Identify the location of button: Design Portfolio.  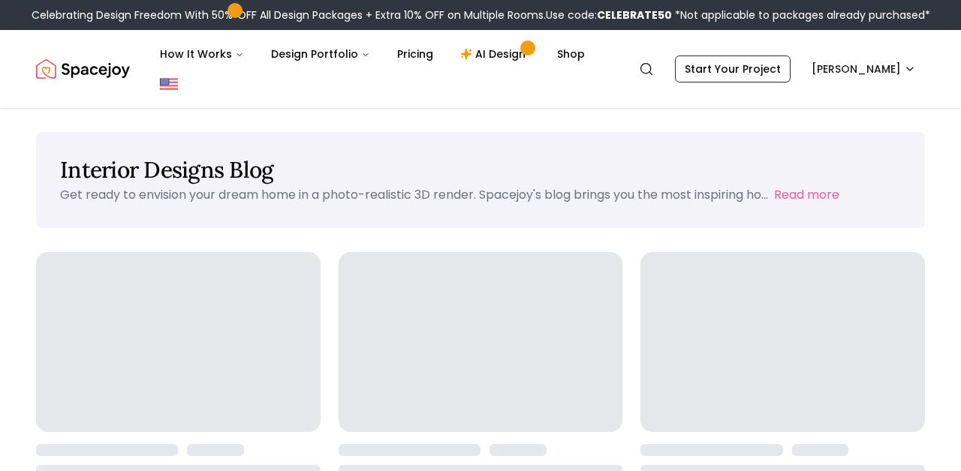
(321, 54).